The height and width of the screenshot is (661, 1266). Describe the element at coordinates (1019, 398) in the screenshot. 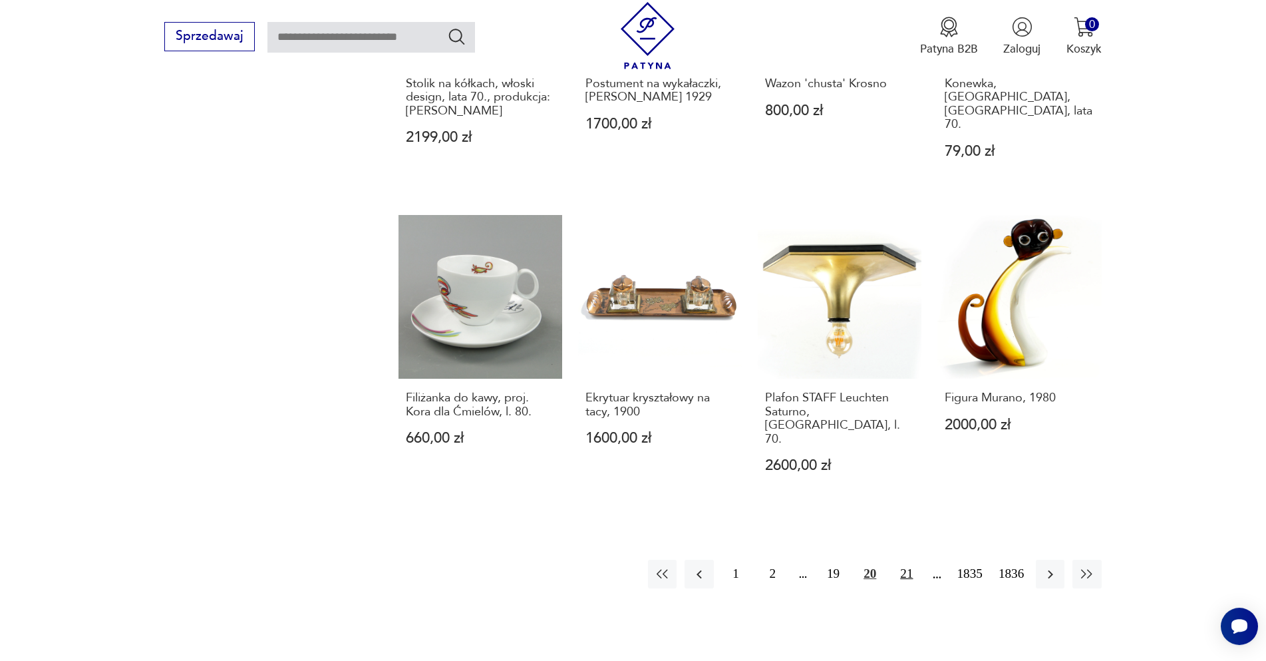

I see `h3: Figura Murano, 1980` at that location.